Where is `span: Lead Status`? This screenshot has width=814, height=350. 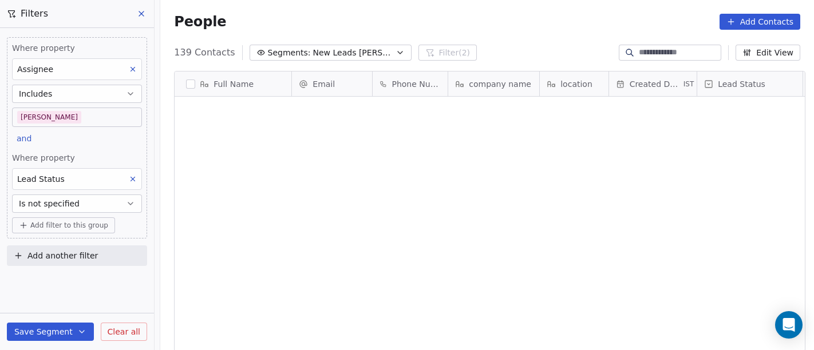
span: Lead Status is located at coordinates (741, 84).